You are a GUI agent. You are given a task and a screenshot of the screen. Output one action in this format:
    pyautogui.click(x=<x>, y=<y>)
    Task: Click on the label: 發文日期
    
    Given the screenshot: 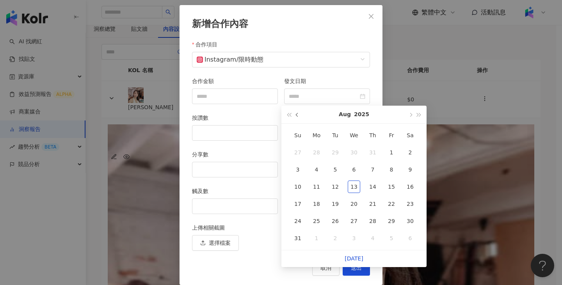 What is the action you would take?
    pyautogui.click(x=298, y=81)
    